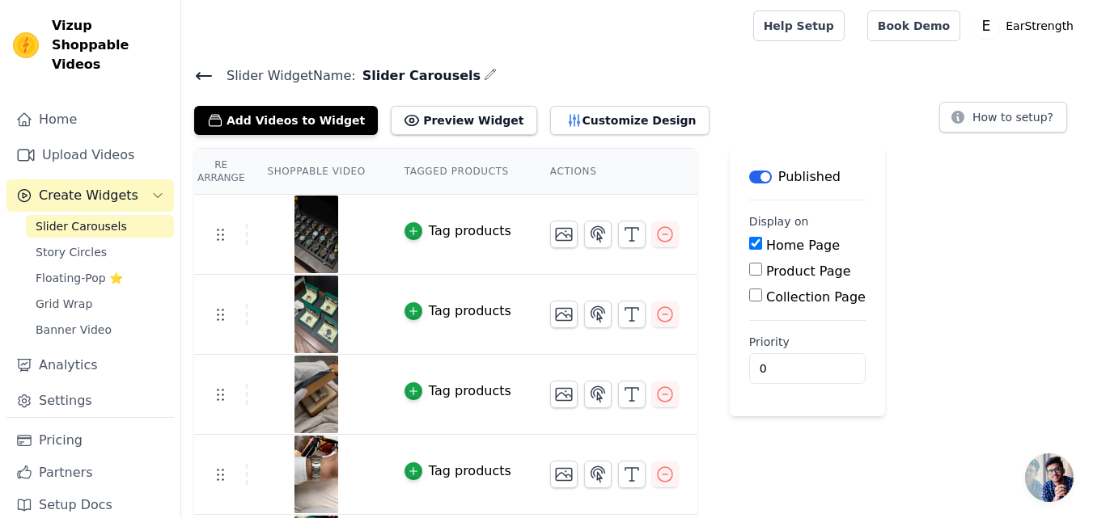 This screenshot has width=1093, height=518. I want to click on button: Create Widgets, so click(90, 196).